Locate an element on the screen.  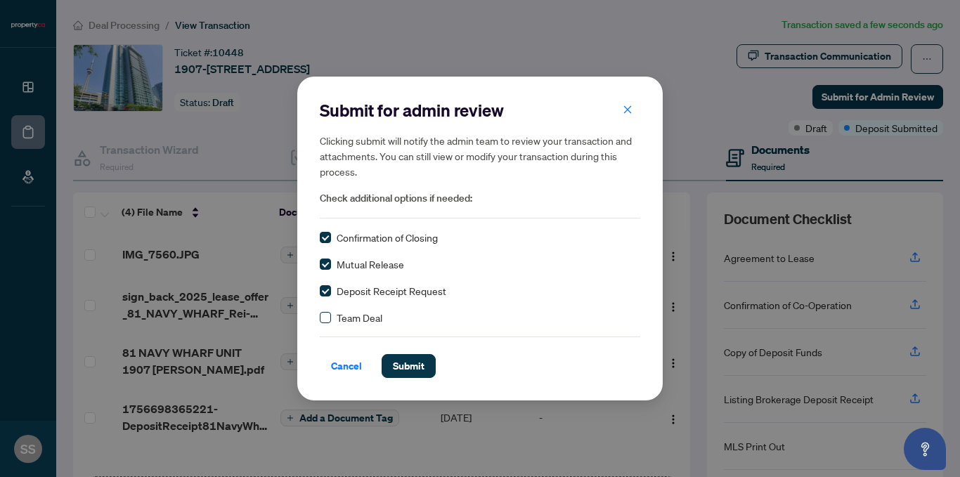
span: Submit is located at coordinates (408, 366).